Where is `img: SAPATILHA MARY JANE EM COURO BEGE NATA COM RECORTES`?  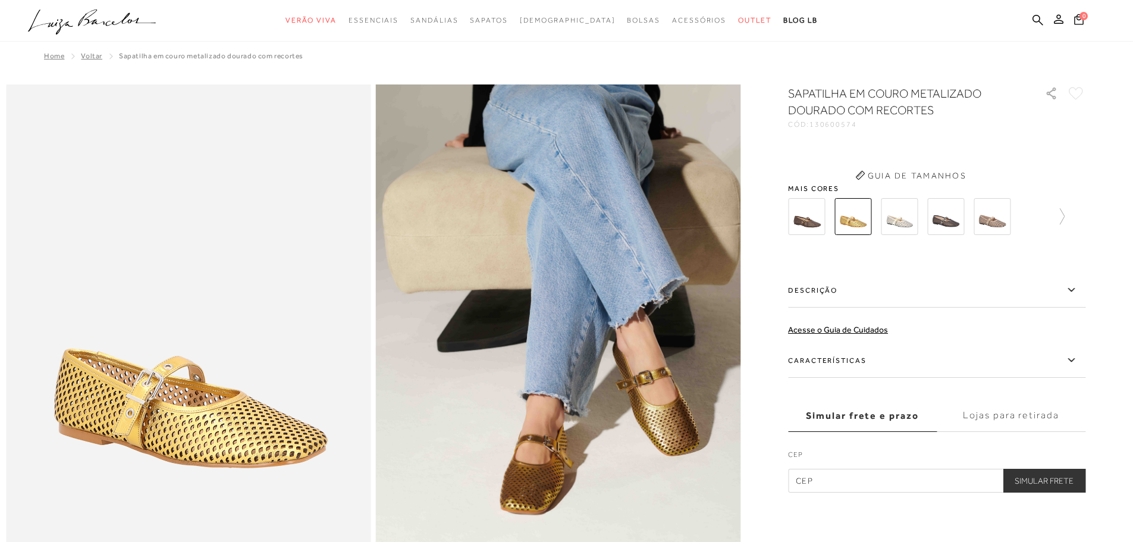 img: SAPATILHA MARY JANE EM COURO BEGE NATA COM RECORTES is located at coordinates (992, 216).